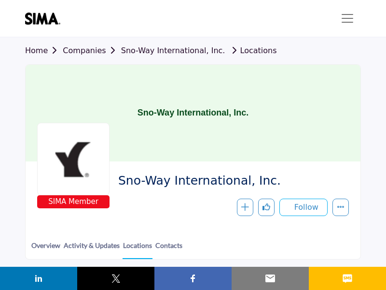  What do you see at coordinates (46, 248) in the screenshot?
I see `a: Overview` at bounding box center [46, 248].